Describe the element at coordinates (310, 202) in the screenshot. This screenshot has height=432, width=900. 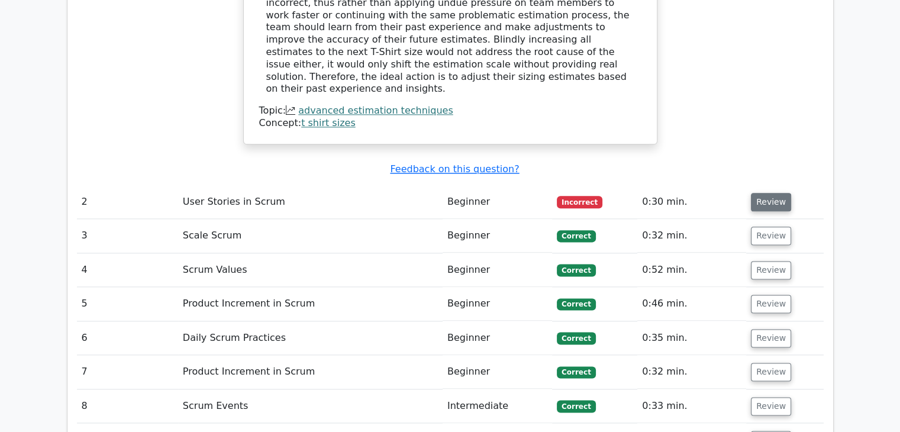
I see `td: User Stories in Scrum` at that location.